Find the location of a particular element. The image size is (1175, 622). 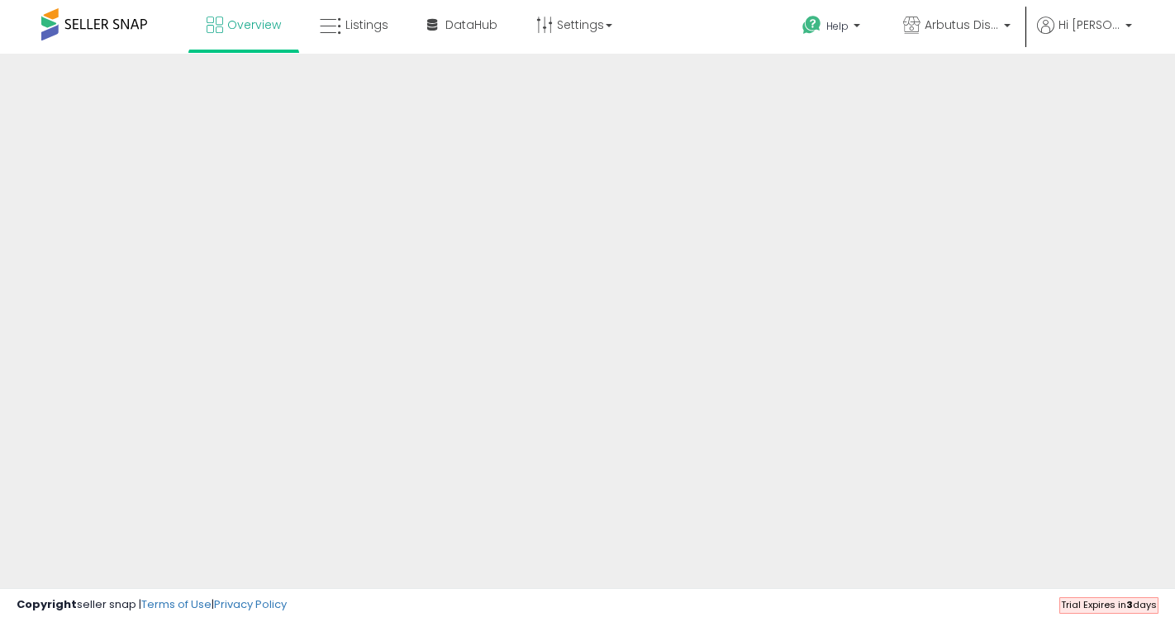

i: Get Help is located at coordinates (812, 25).